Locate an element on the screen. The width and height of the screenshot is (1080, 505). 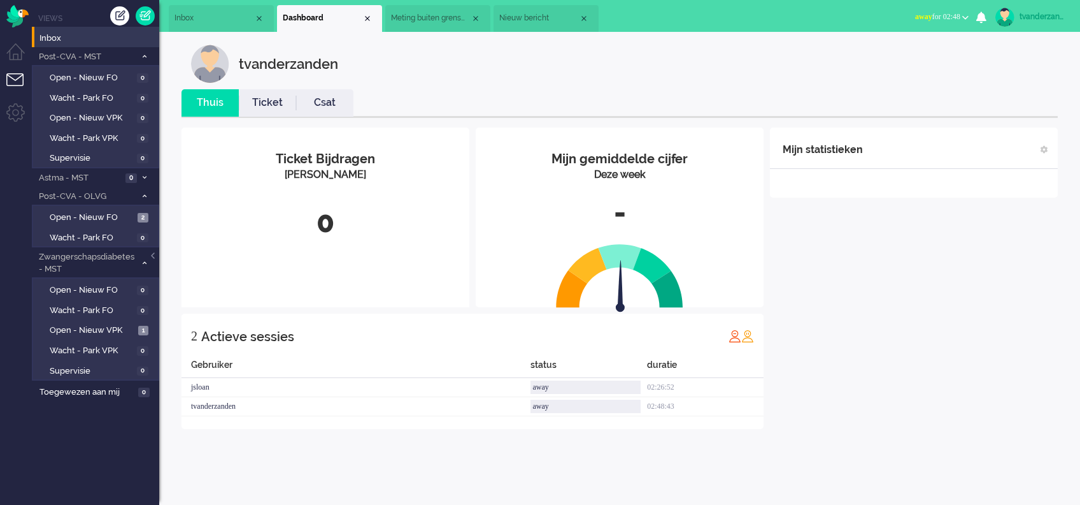
a: Open - Nieuw FO 2 is located at coordinates (97, 217).